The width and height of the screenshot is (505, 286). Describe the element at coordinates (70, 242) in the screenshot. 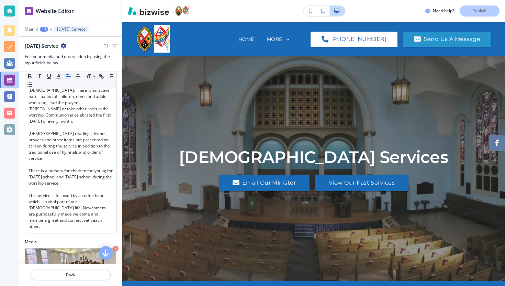

I see `h2: Media` at that location.